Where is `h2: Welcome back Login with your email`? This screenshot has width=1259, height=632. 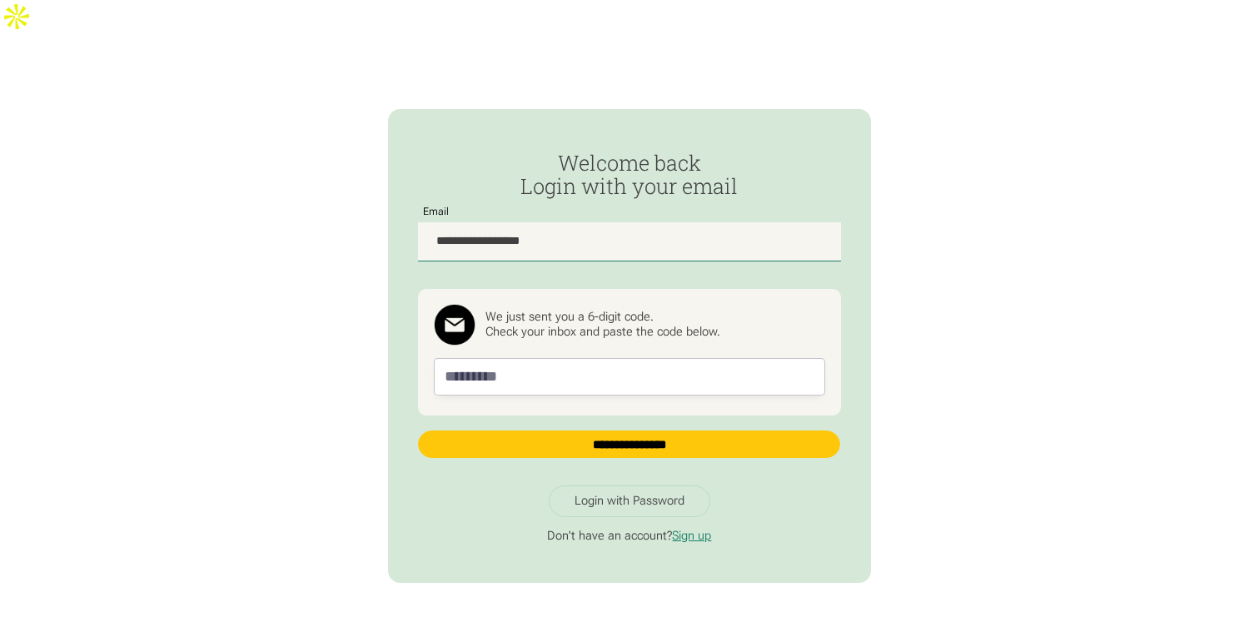
h2: Welcome back Login with your email is located at coordinates (629, 175).